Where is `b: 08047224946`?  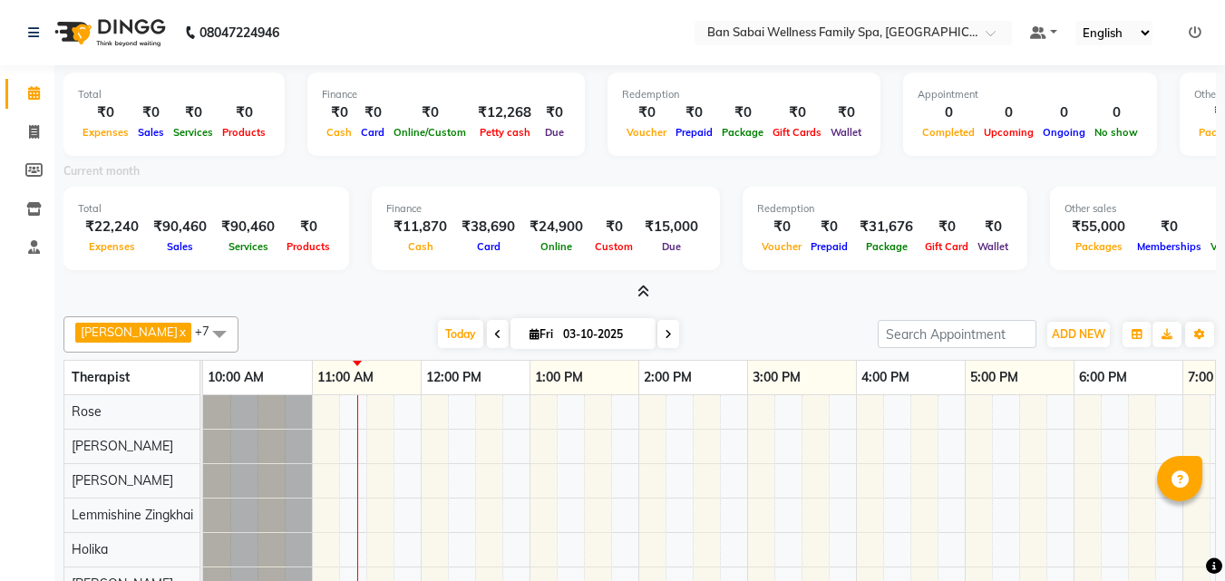 b: 08047224946 is located at coordinates (239, 33).